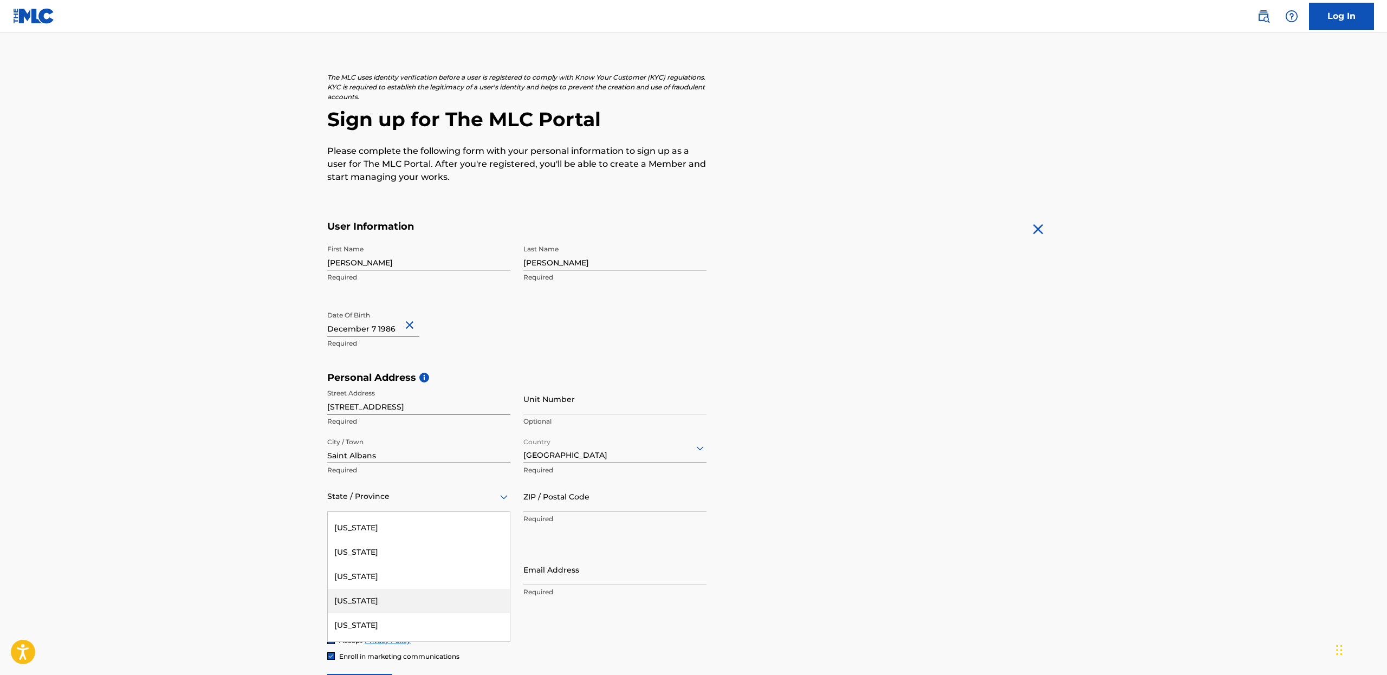 The height and width of the screenshot is (675, 1387). I want to click on h5: User Information, so click(517, 226).